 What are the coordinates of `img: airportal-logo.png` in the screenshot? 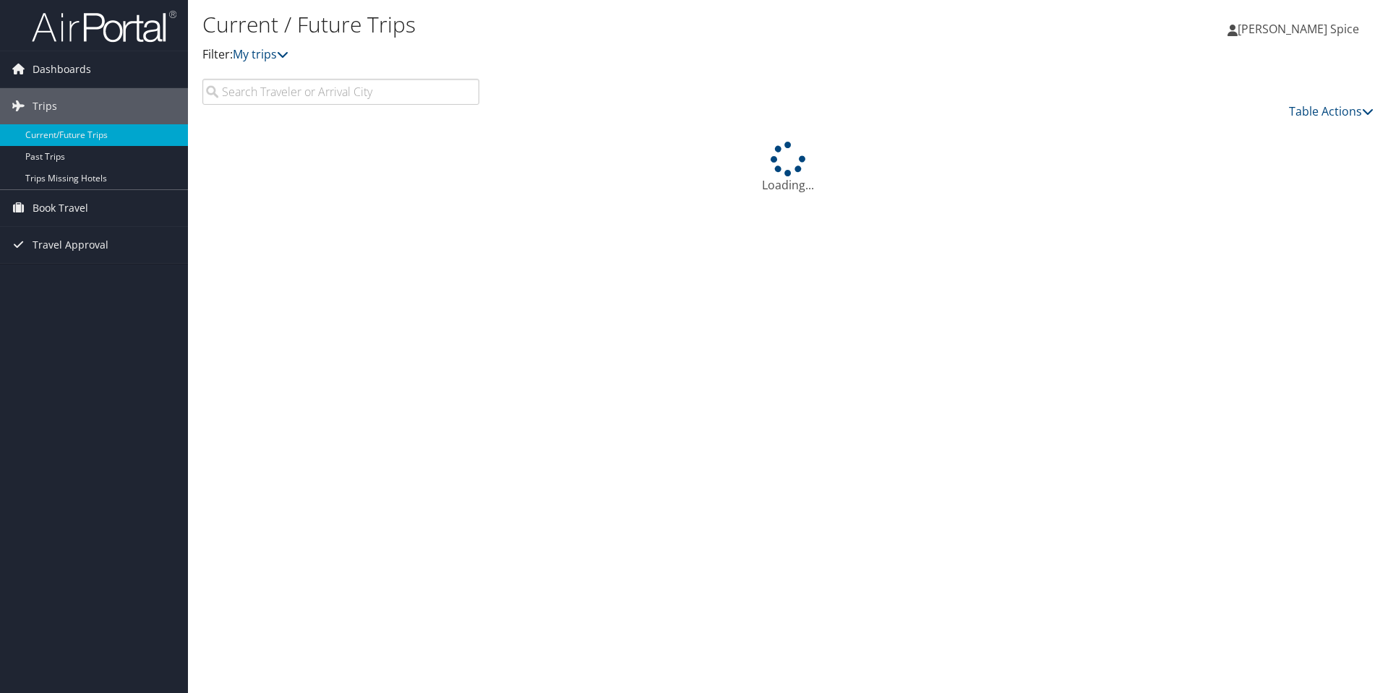 It's located at (104, 26).